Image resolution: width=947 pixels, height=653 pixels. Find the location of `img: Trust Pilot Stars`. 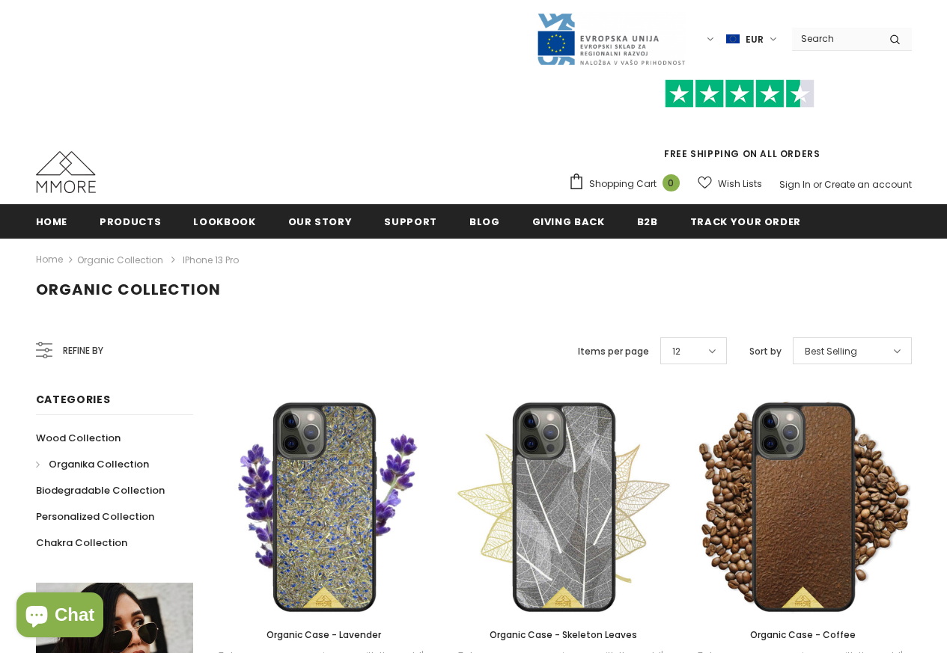

img: Trust Pilot Stars is located at coordinates (740, 94).